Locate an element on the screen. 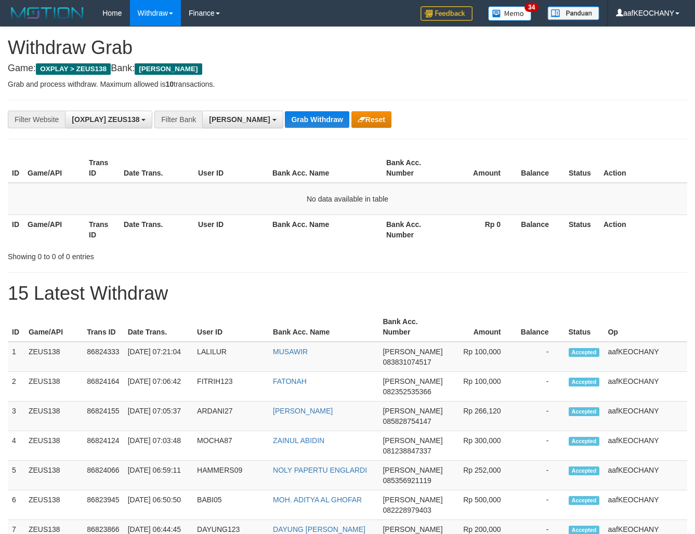 This screenshot has width=695, height=534. h4: Game: Bank: is located at coordinates (347, 69).